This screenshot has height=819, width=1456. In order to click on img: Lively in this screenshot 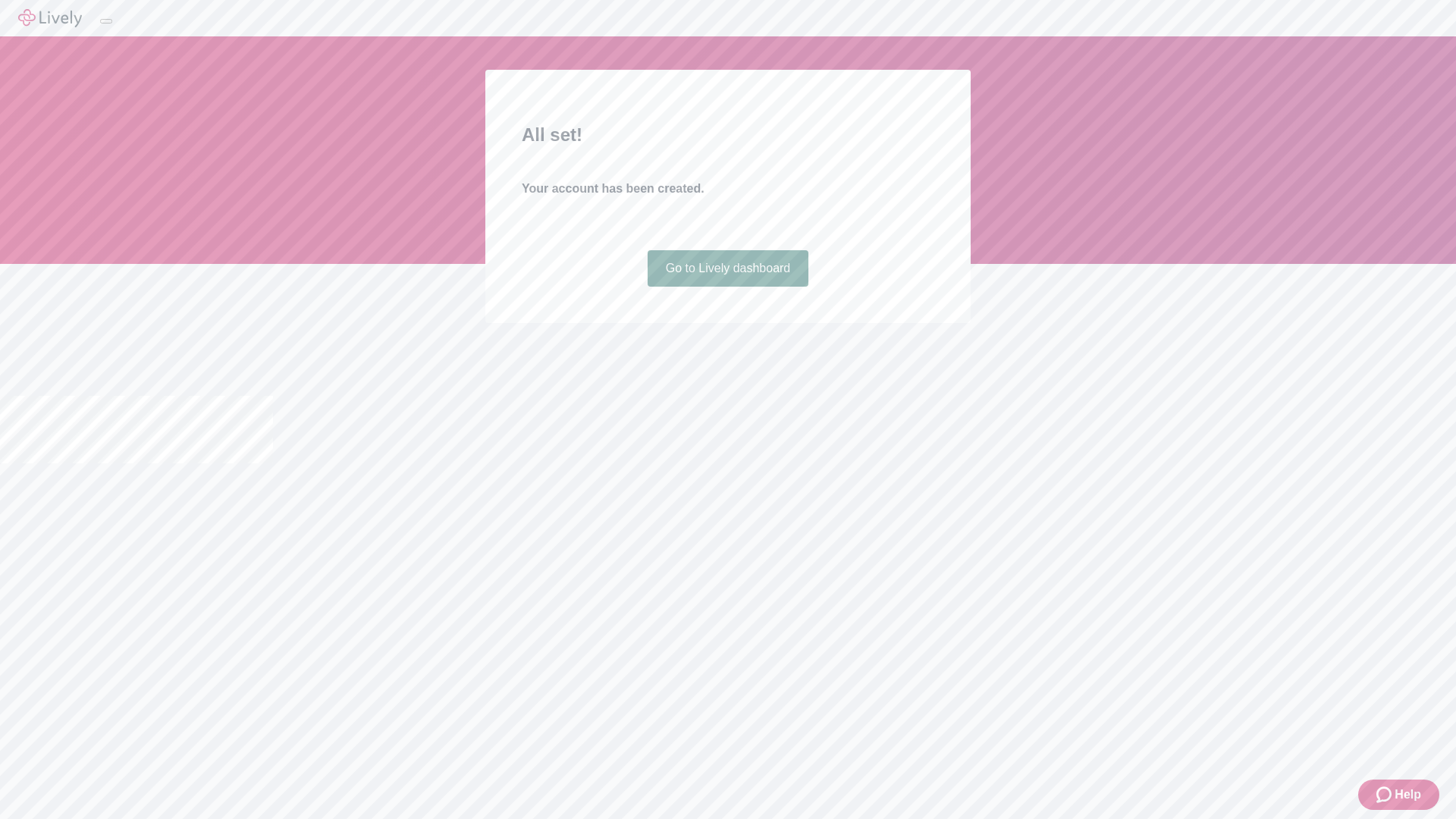, I will do `click(50, 18)`.